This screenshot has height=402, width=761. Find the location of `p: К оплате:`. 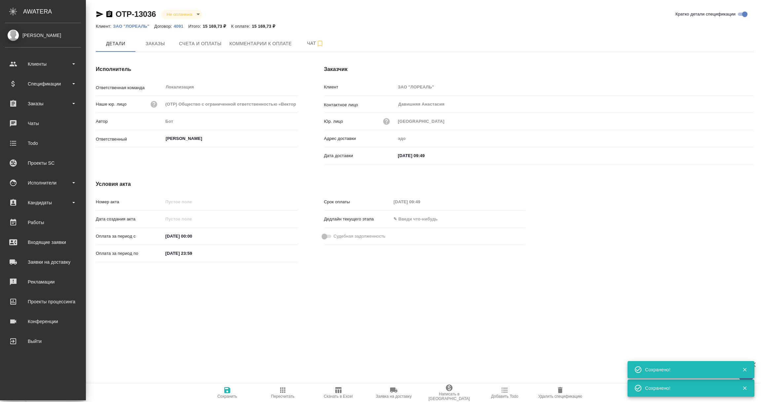

p: К оплате: is located at coordinates (241, 26).